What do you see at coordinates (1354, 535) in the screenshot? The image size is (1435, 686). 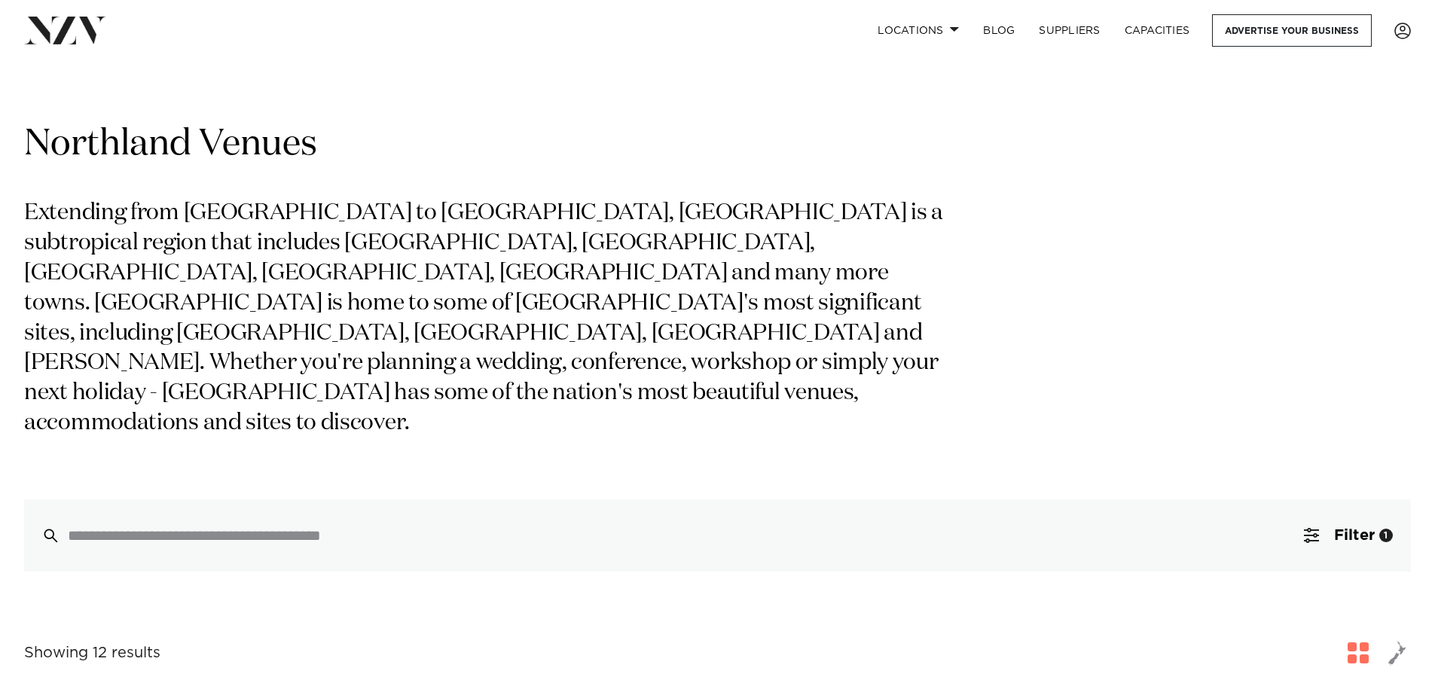 I see `span: Filter` at bounding box center [1354, 535].